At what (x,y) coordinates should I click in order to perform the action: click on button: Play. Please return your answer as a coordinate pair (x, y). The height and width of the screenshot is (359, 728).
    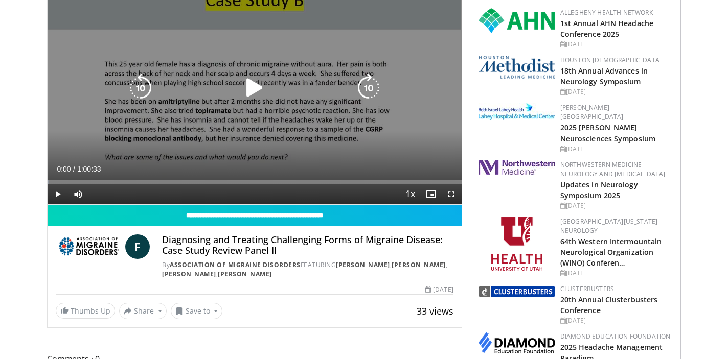
    Looking at the image, I should click on (58, 194).